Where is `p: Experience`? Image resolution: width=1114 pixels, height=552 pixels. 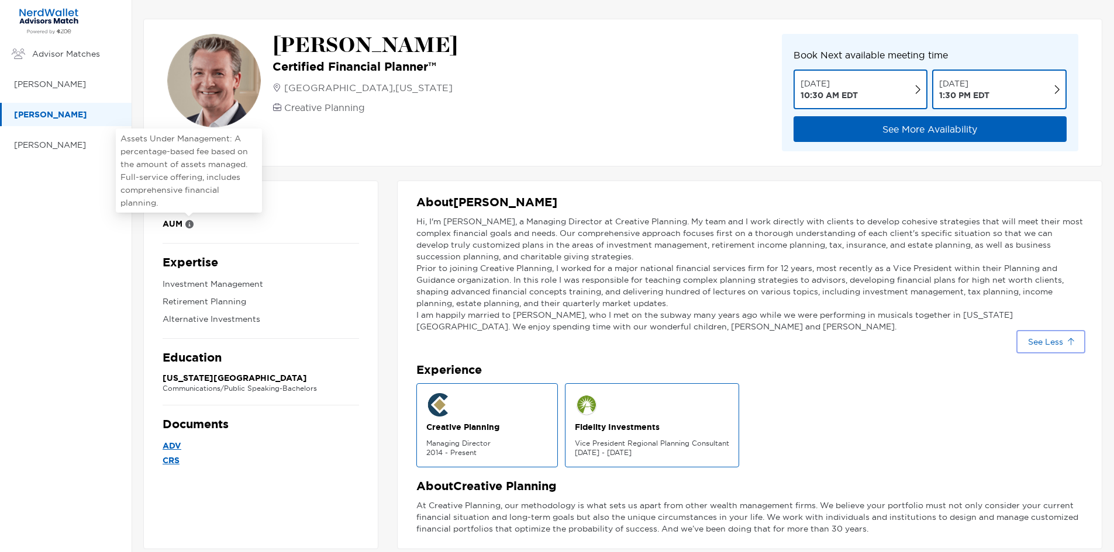 p: Experience is located at coordinates (749, 370).